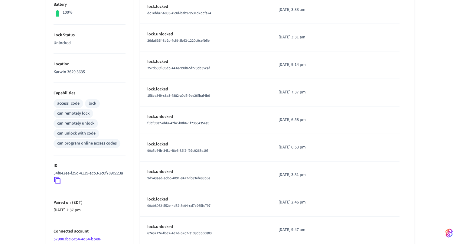  Describe the element at coordinates (90, 93) in the screenshot. I see `p: Capabilities` at that location.